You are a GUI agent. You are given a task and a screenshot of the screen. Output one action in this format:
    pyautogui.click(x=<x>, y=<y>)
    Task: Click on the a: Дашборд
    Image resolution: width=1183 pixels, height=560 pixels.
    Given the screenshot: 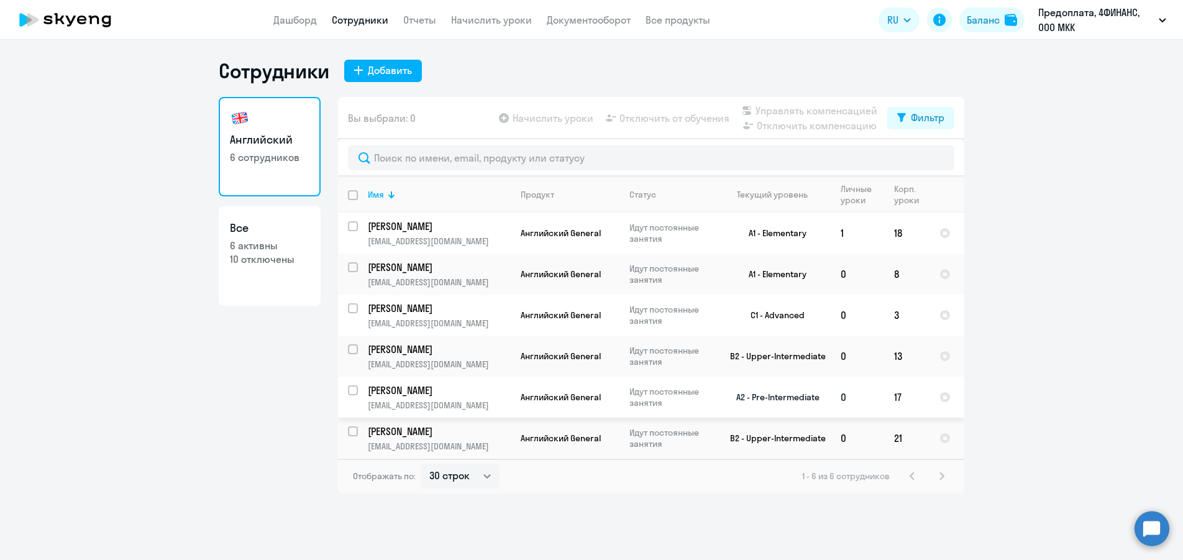 What is the action you would take?
    pyautogui.click(x=295, y=20)
    